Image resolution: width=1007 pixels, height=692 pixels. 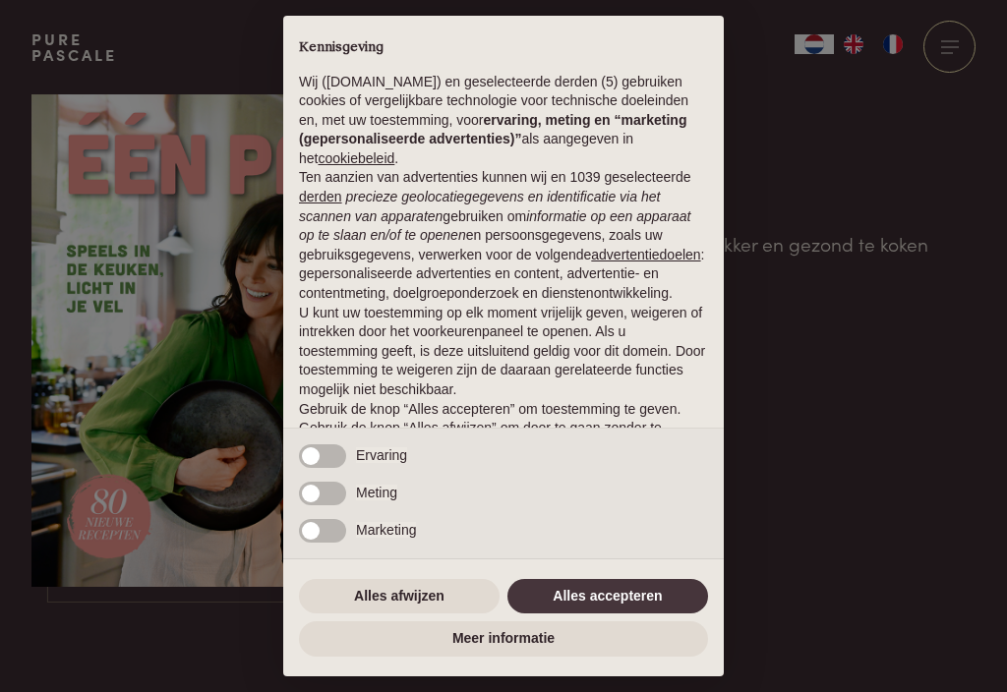 What do you see at coordinates (504, 235) in the screenshot?
I see `p: Ten aanzien van advertenties kunnen wij en 1039 geselecteerde gebruiken om en persoonsgegevens, z...` at bounding box center [504, 235].